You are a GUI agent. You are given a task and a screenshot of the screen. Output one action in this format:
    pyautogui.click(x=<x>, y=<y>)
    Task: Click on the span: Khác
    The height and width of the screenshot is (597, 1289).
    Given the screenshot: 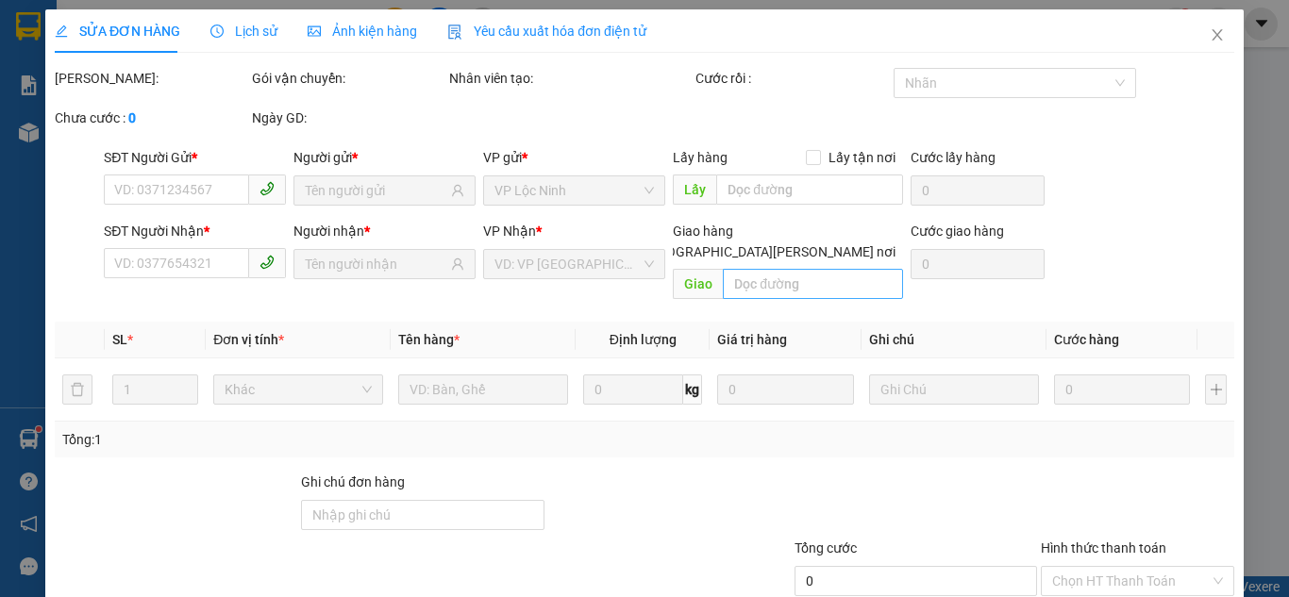 What is the action you would take?
    pyautogui.click(x=298, y=390)
    